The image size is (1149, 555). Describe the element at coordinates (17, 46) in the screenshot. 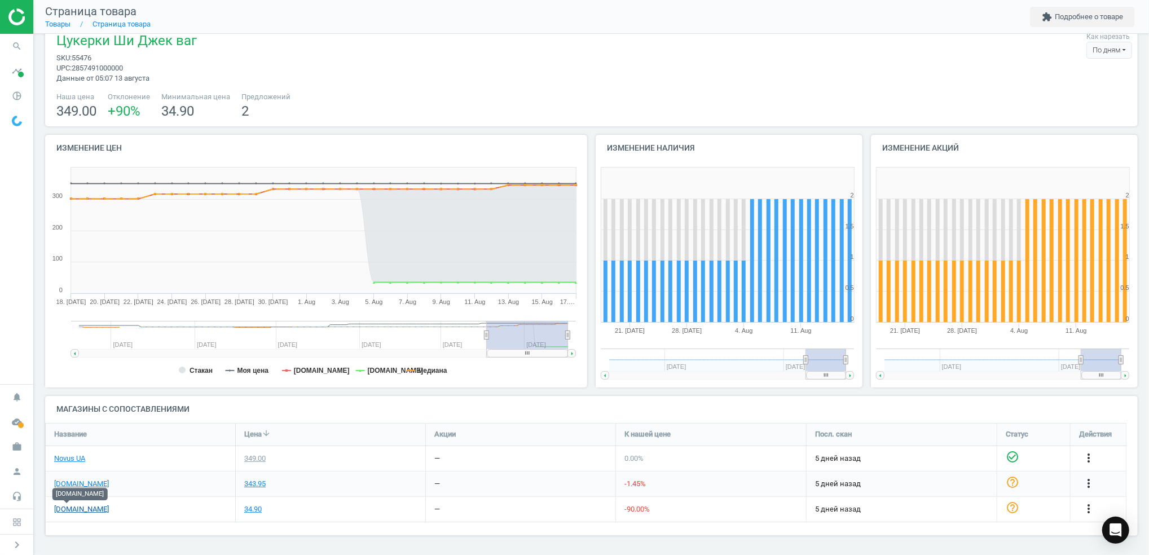

I see `i: search` at that location.